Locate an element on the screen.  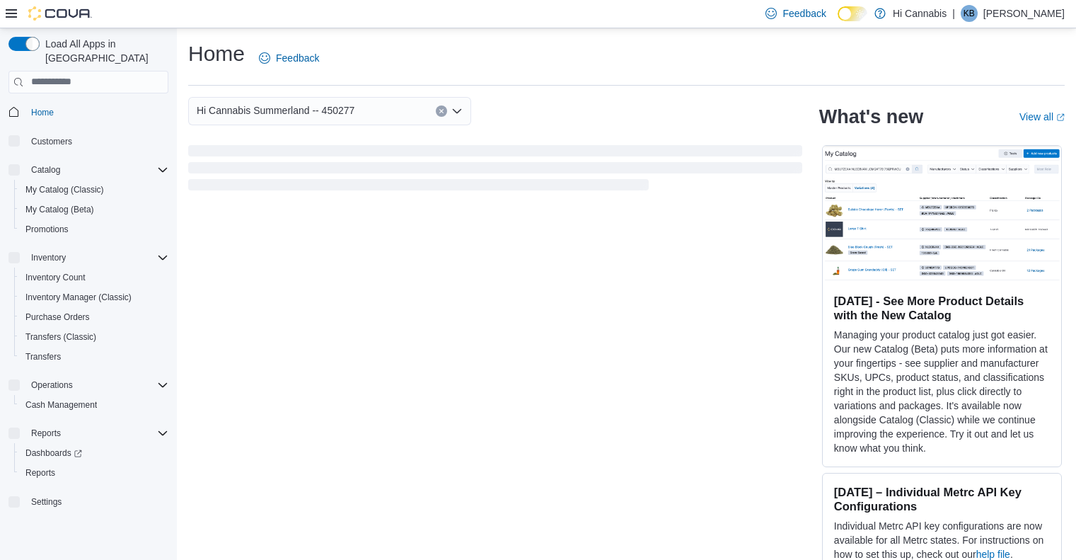
button: Promotions is located at coordinates (94, 229).